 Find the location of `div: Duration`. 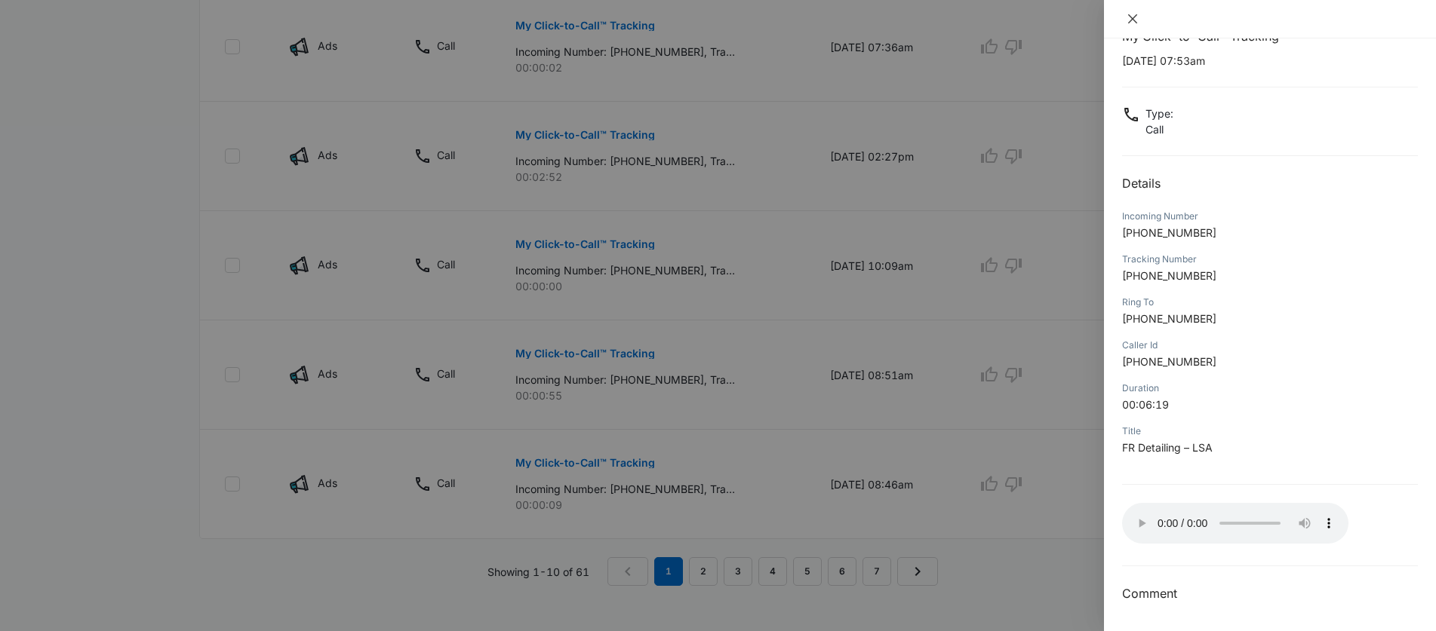

div: Duration is located at coordinates (1270, 389).